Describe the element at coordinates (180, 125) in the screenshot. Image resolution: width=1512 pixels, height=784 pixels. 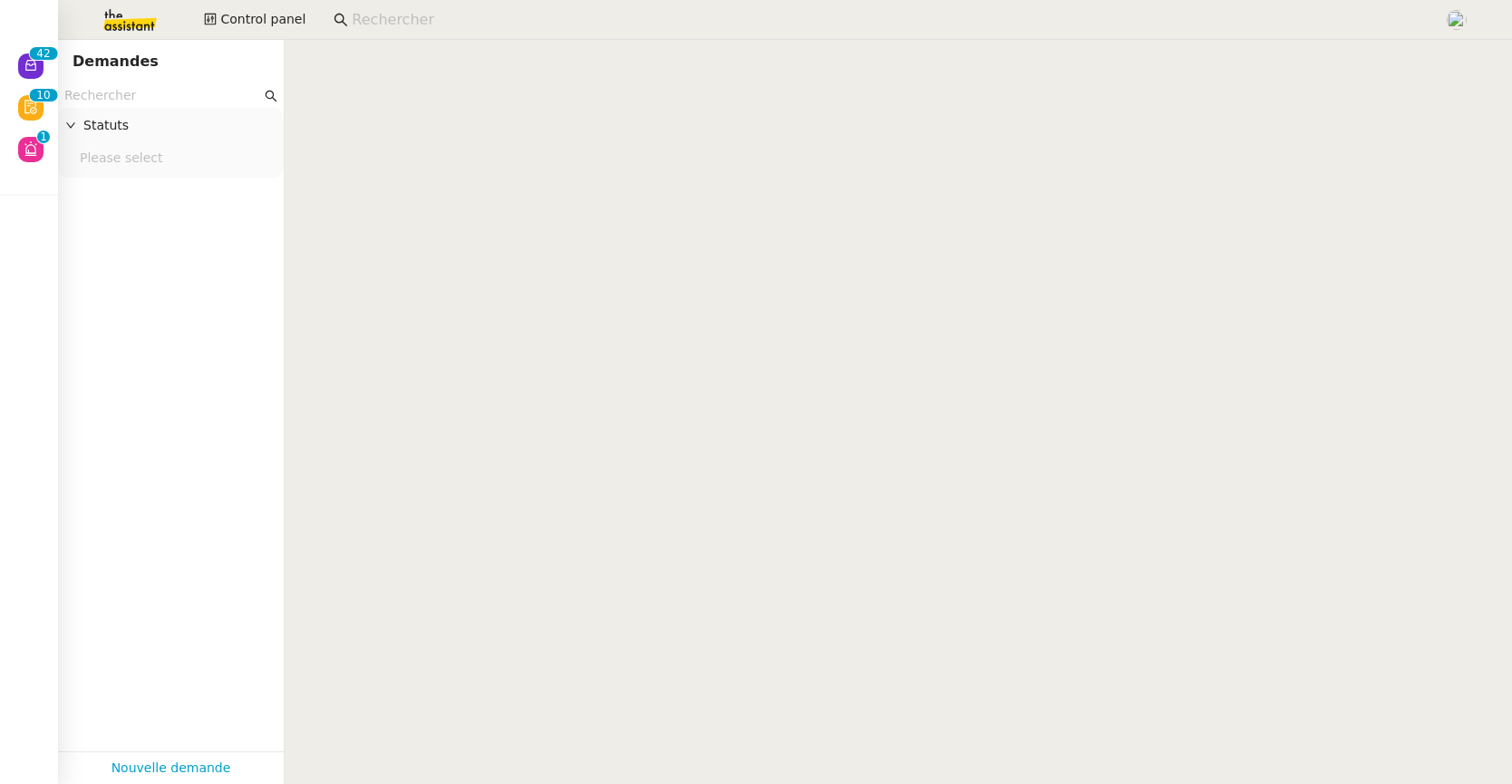
I see `span: Statuts` at that location.